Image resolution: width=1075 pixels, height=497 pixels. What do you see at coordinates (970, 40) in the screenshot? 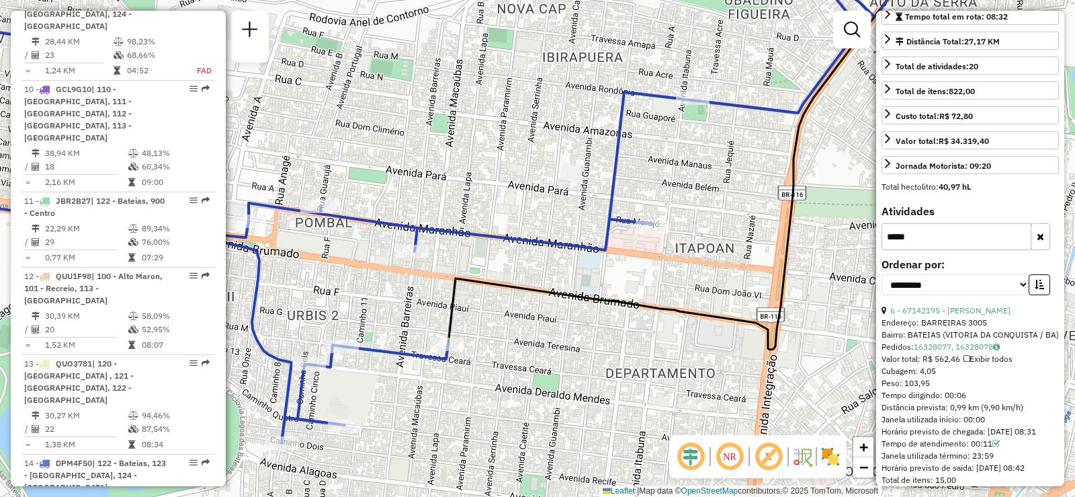
I see `a: Distância Total:27,17 KM` at bounding box center [970, 40].